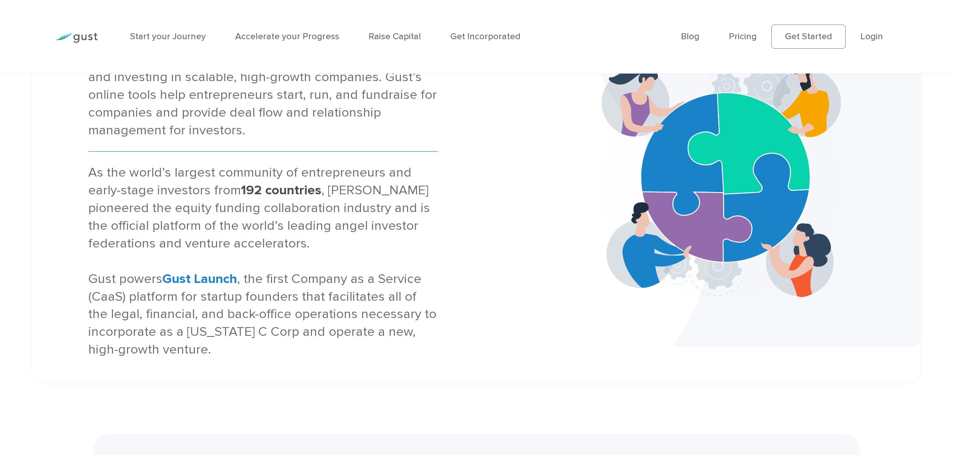 The width and height of the screenshot is (953, 455). What do you see at coordinates (263, 95) in the screenshot?
I see `div: Gust is the global SaaS platform for founding, operating, and investing in scalable, high-growth ...` at bounding box center [263, 95].